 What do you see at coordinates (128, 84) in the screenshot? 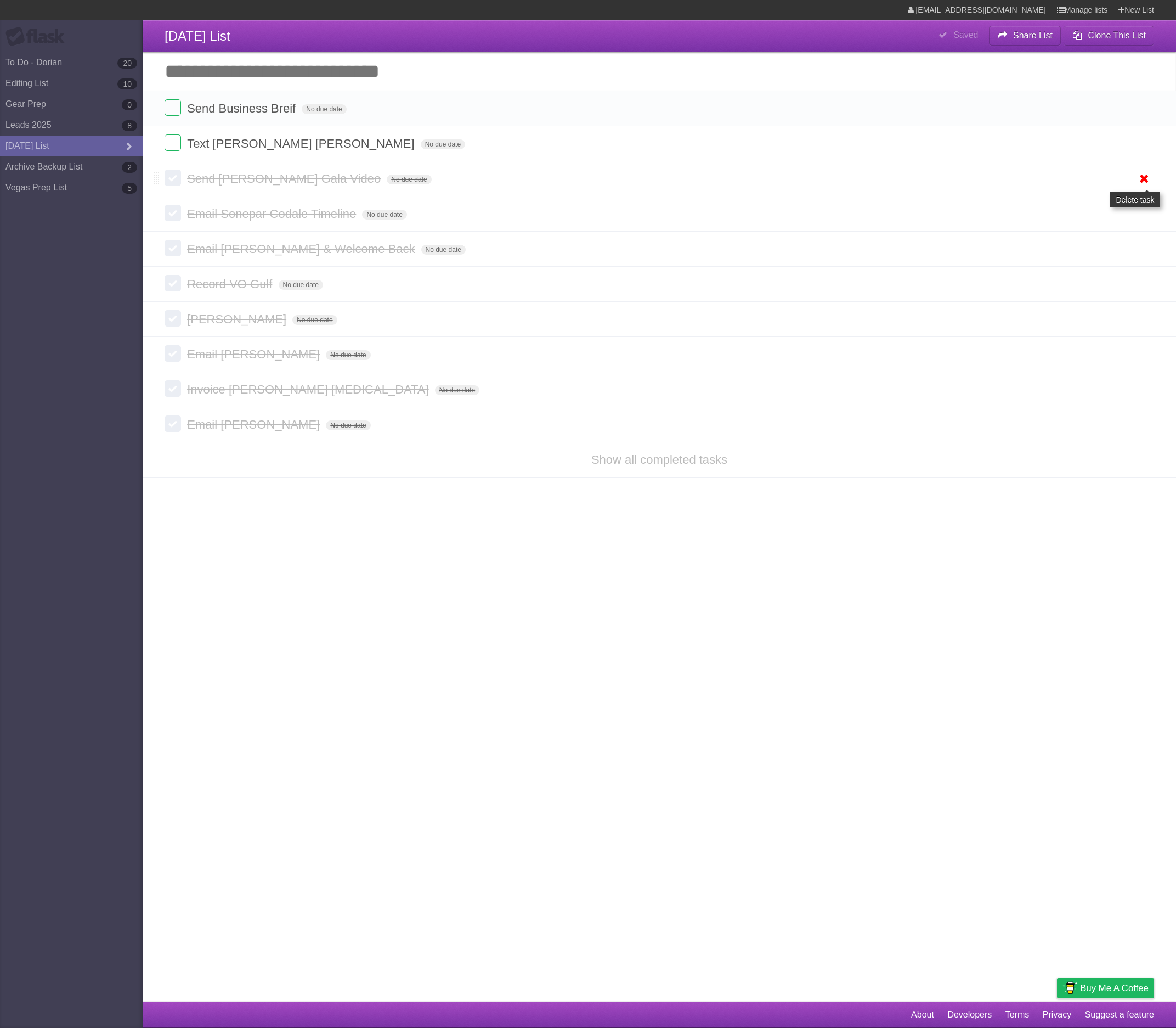
I see `b: 10` at bounding box center [128, 84].